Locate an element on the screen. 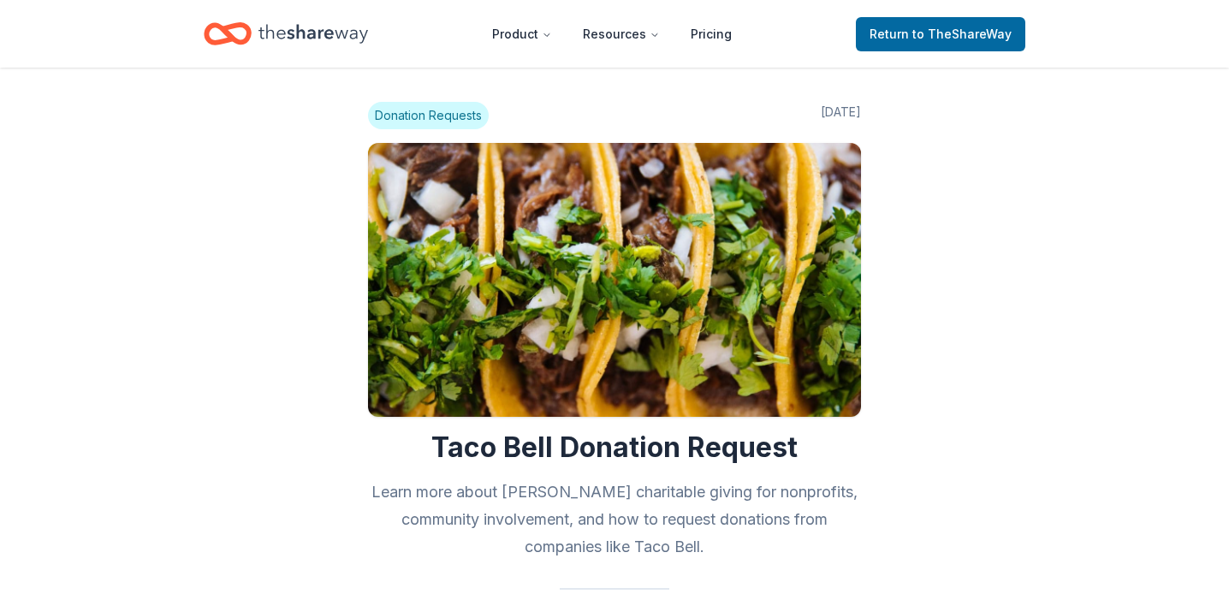  a: Pricing is located at coordinates (711, 34).